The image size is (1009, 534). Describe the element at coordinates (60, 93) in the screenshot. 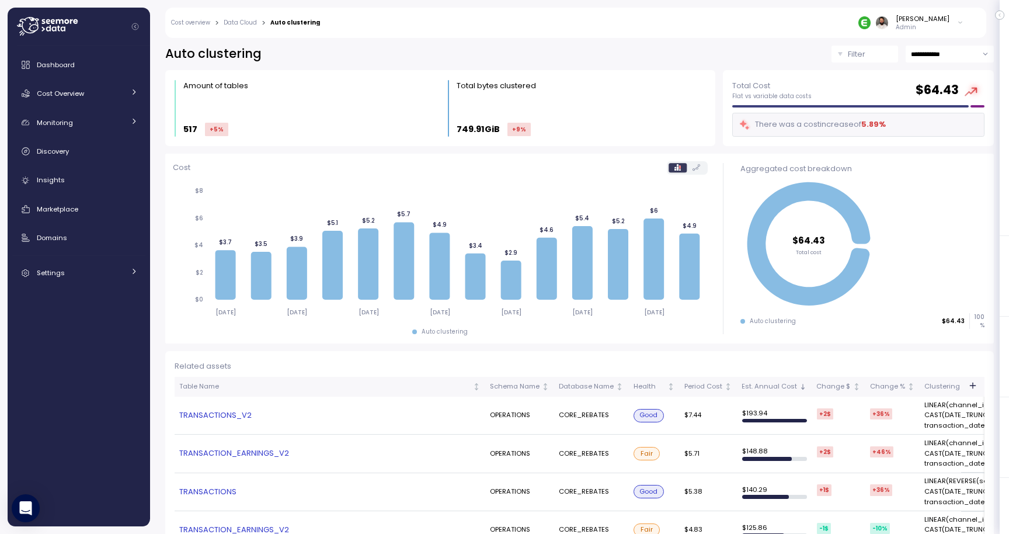

I see `span: Cost Overview` at that location.